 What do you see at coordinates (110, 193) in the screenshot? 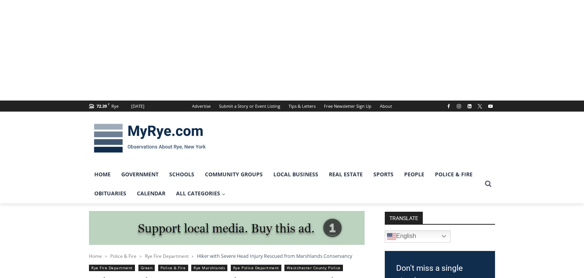
I see `a: Obituaries` at bounding box center [110, 193].